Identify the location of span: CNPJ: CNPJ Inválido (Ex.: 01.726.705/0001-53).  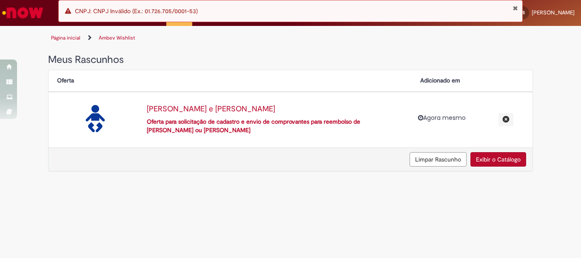
(136, 11).